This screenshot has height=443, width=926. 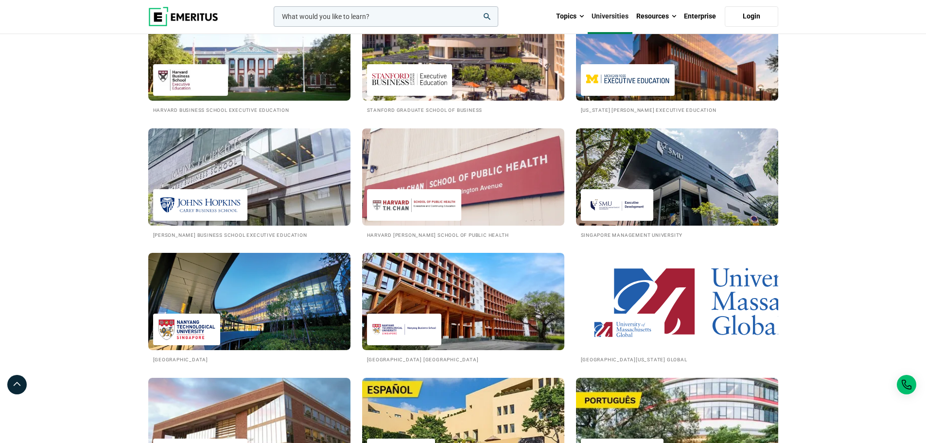 What do you see at coordinates (677, 183) in the screenshot?
I see `a: Universities We Work With Singapore Management University Singapore Management University` at bounding box center [677, 183].